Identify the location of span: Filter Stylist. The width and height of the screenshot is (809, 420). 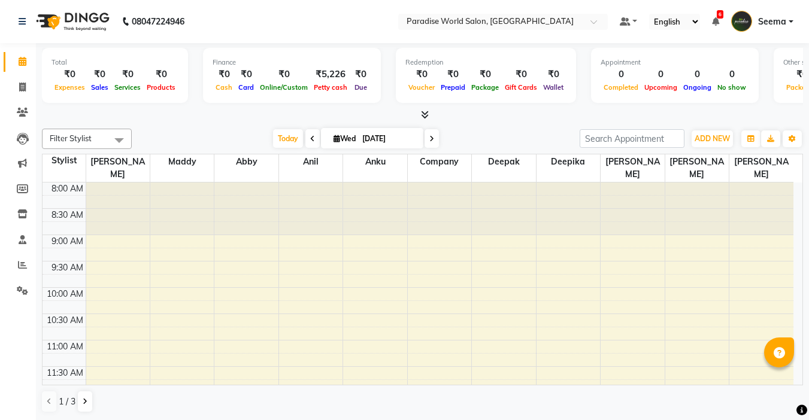
(71, 138).